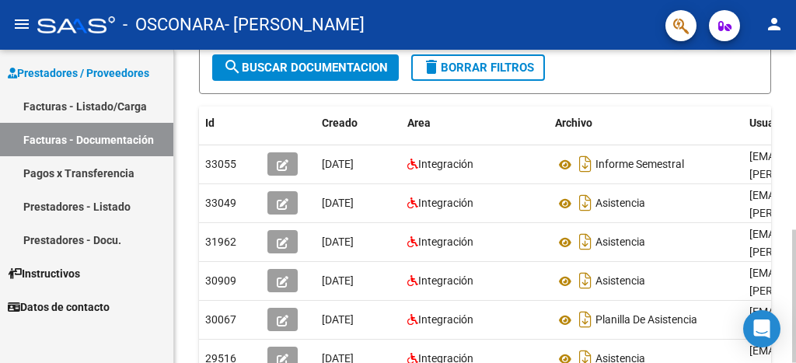  Describe the element at coordinates (646, 320) in the screenshot. I see `span: Planilla De Asistencia` at that location.